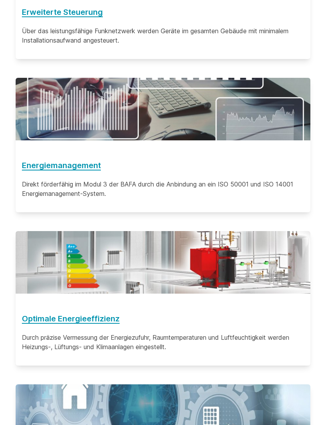  Describe the element at coordinates (163, 319) in the screenshot. I see `h3: Optimale Energieeffizienz` at that location.